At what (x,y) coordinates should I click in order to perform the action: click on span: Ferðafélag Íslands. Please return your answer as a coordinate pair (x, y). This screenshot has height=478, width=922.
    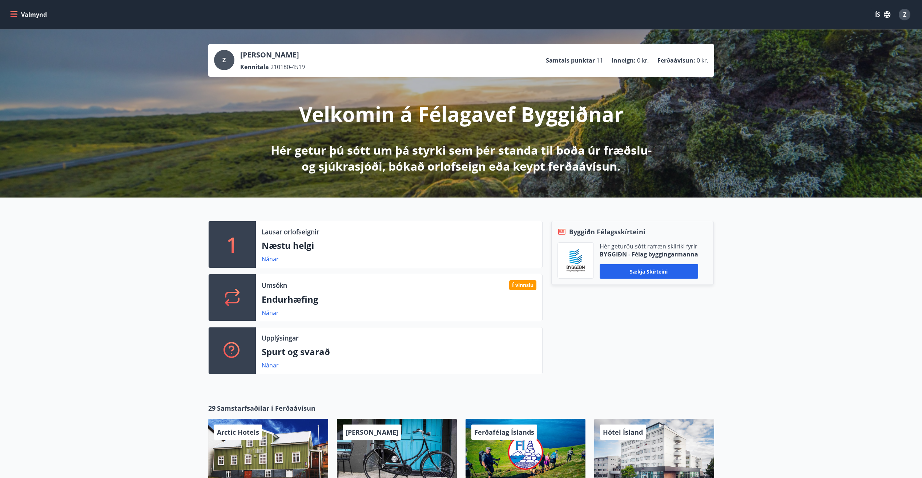
    Looking at the image, I should click on (504, 432).